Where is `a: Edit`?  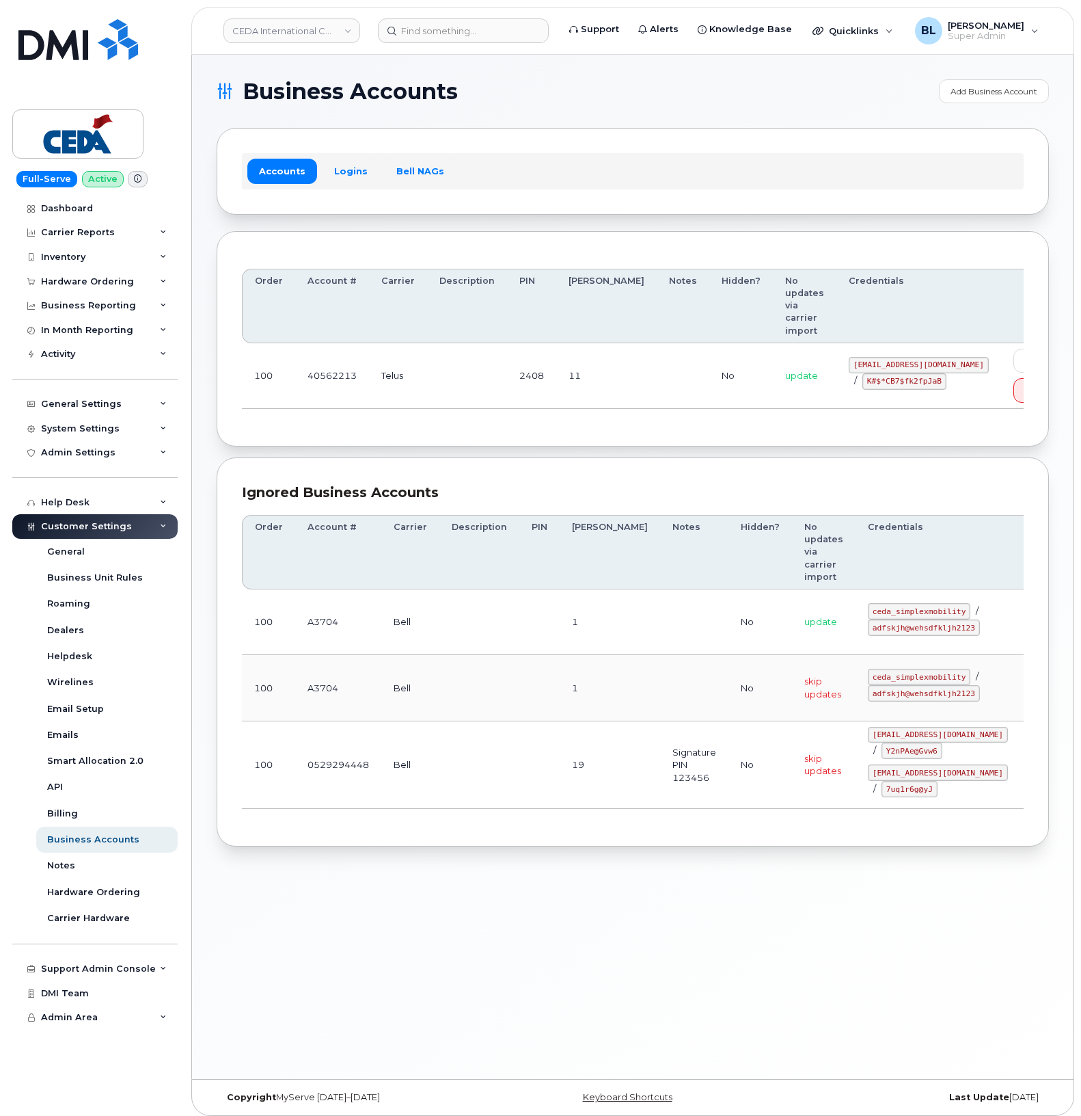 a: Edit is located at coordinates (1034, 360).